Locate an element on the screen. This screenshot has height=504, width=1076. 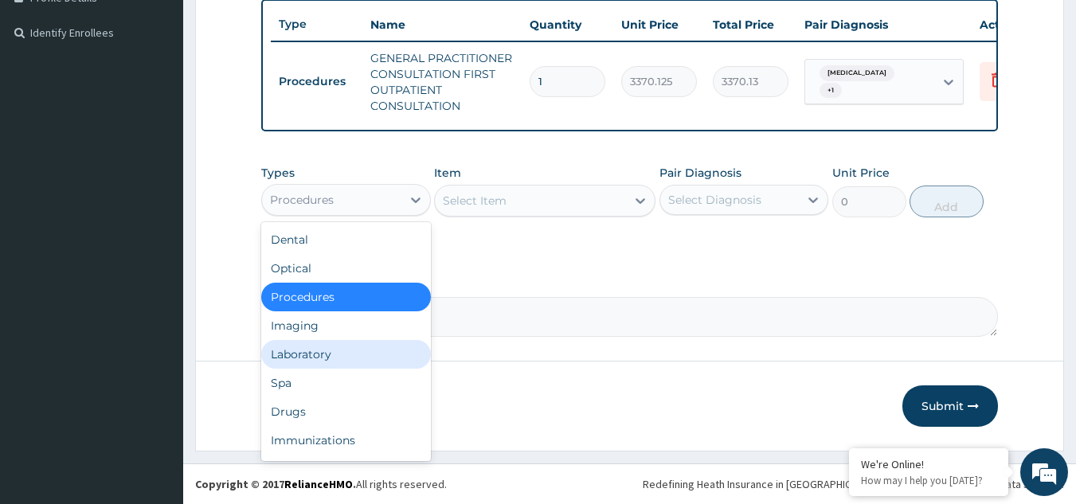
div: Optical is located at coordinates (346, 268).